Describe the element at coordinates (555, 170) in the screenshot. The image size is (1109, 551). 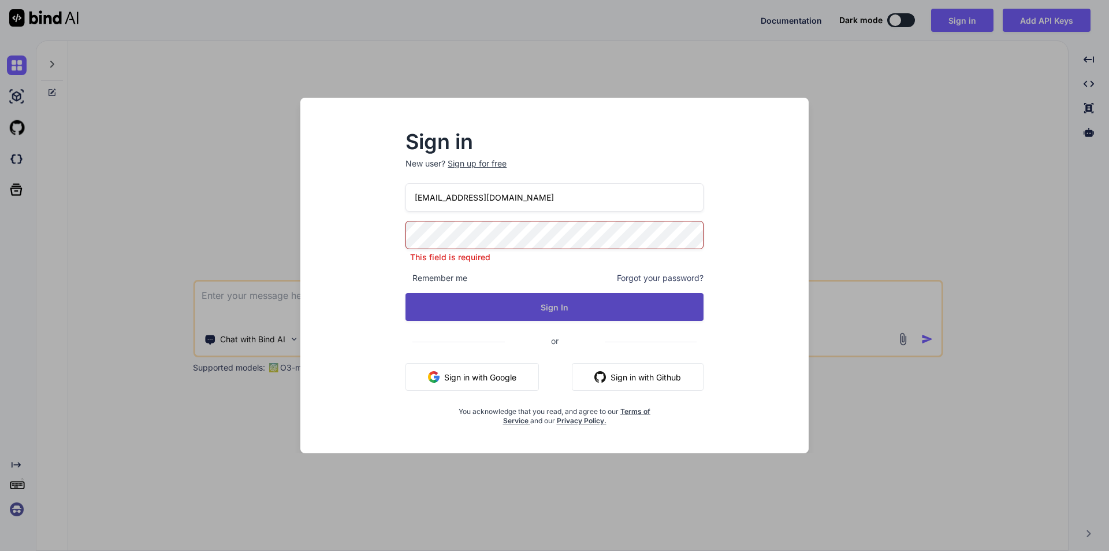
I see `p: New user?` at that location.